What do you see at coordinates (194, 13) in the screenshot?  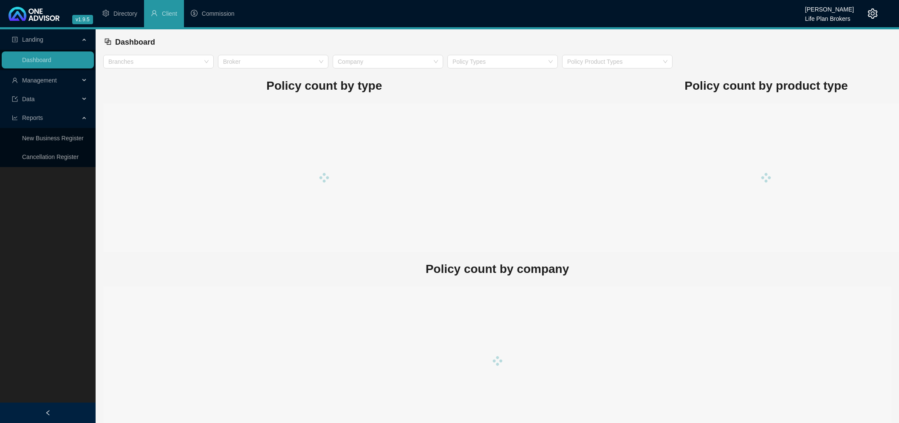 I see `span: dollar` at bounding box center [194, 13].